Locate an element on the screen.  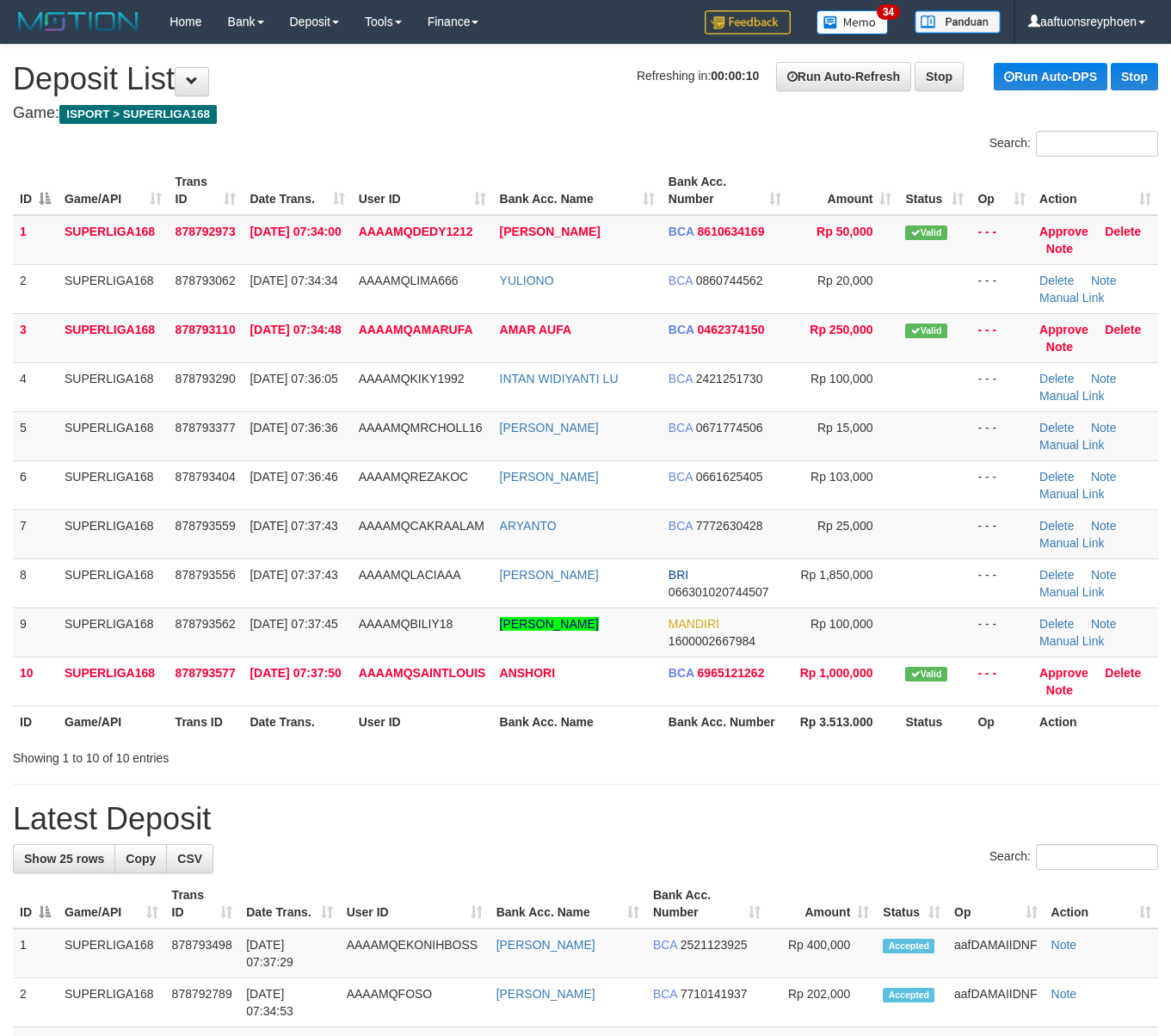
span: Copy is located at coordinates (140, 859).